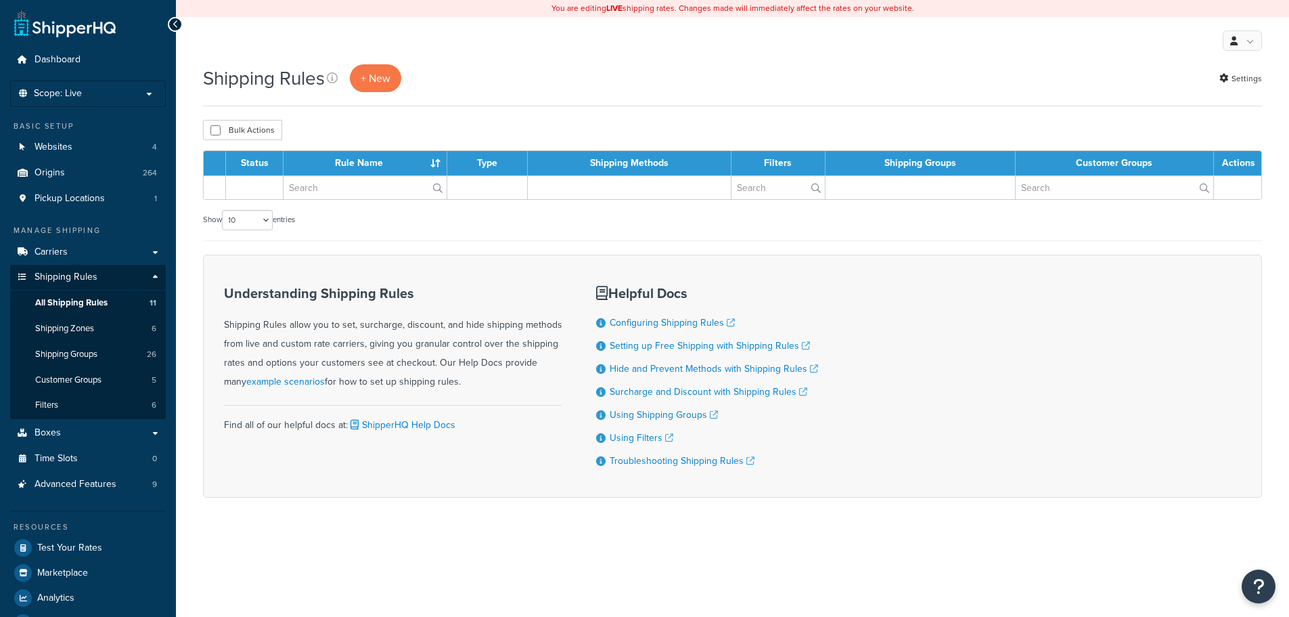  I want to click on a: Dashboard, so click(88, 60).